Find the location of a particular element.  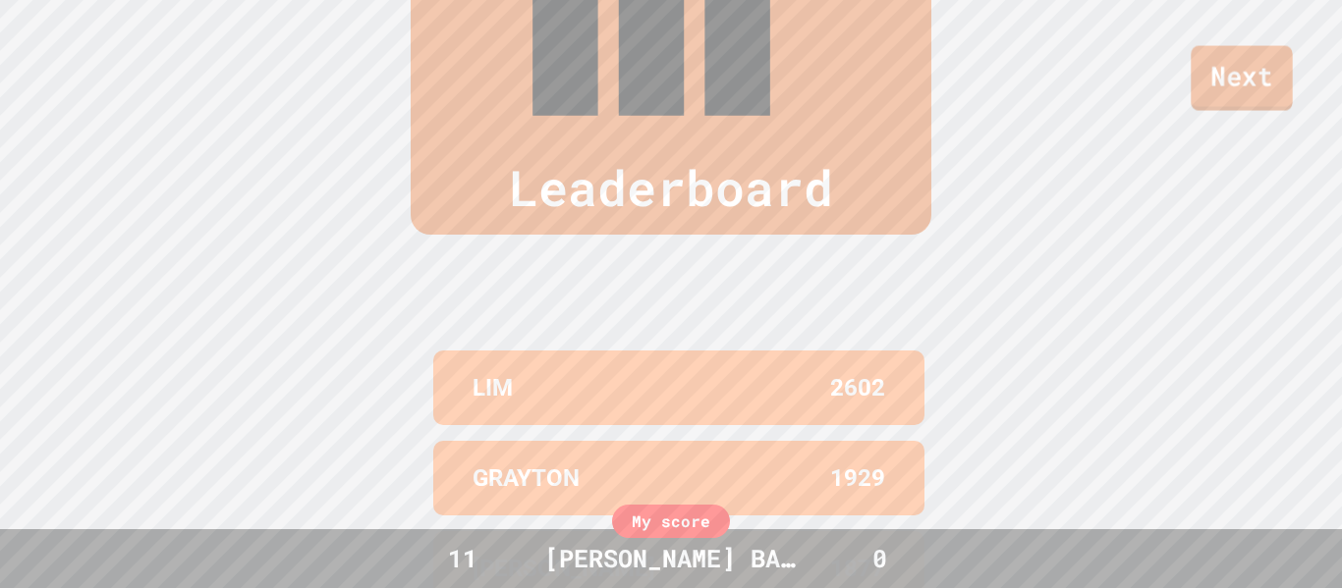

p: 1929 is located at coordinates (858, 478).